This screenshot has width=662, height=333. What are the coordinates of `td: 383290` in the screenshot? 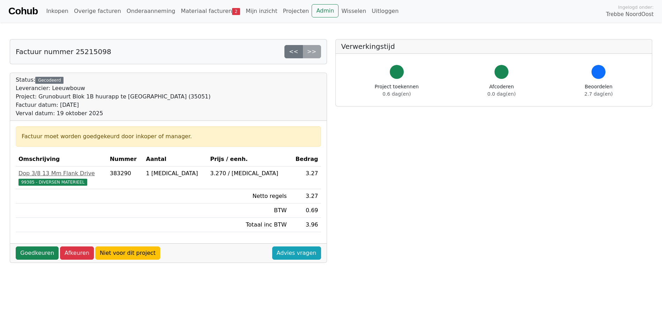 It's located at (125, 178).